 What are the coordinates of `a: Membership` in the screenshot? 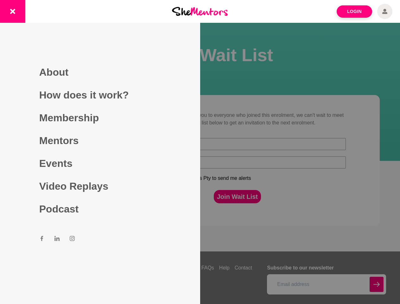 It's located at (100, 118).